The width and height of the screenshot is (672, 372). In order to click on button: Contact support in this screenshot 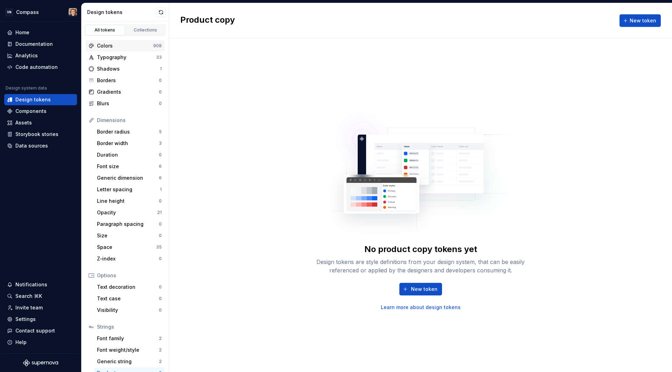, I will do `click(41, 331)`.